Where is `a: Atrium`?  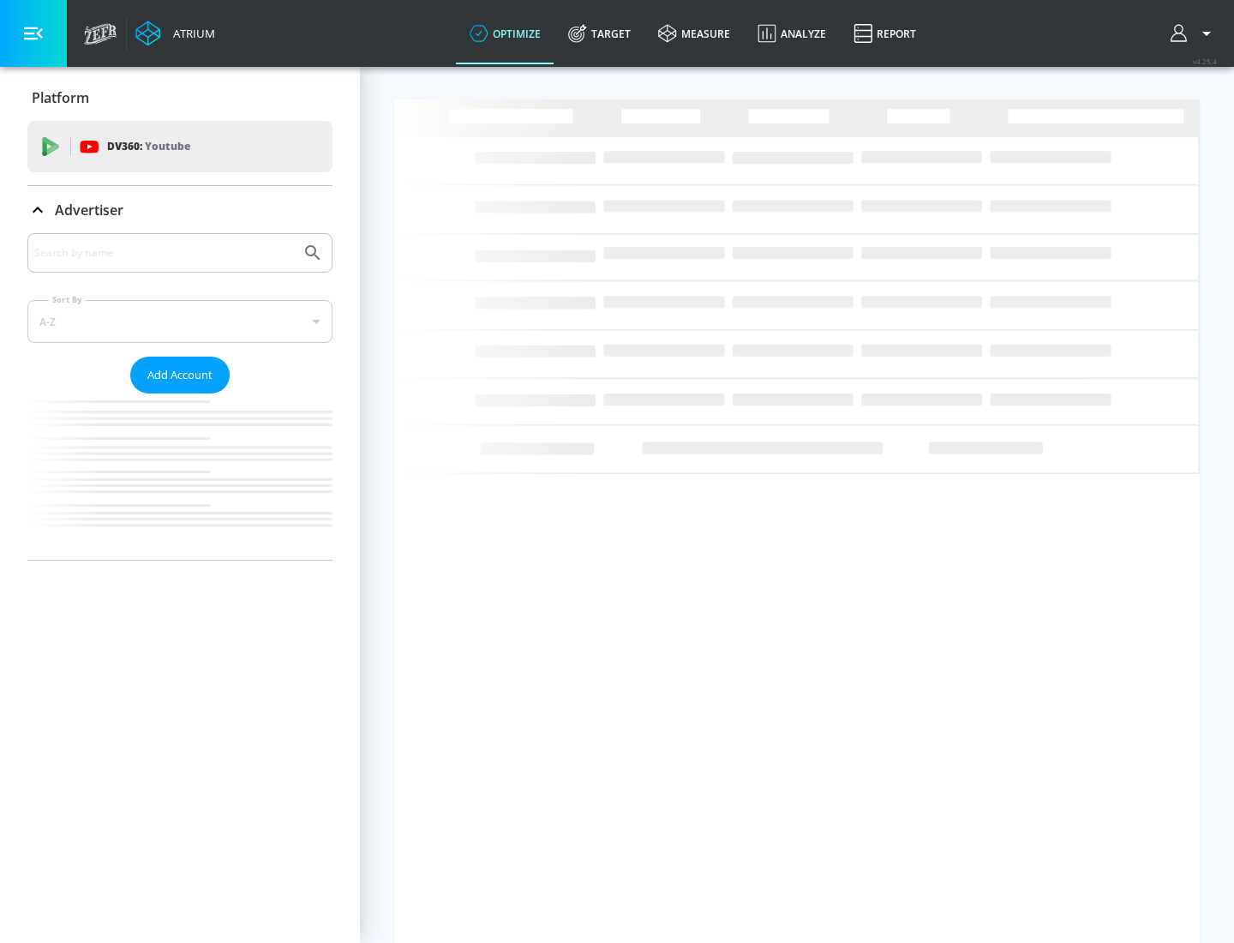 a: Atrium is located at coordinates (175, 33).